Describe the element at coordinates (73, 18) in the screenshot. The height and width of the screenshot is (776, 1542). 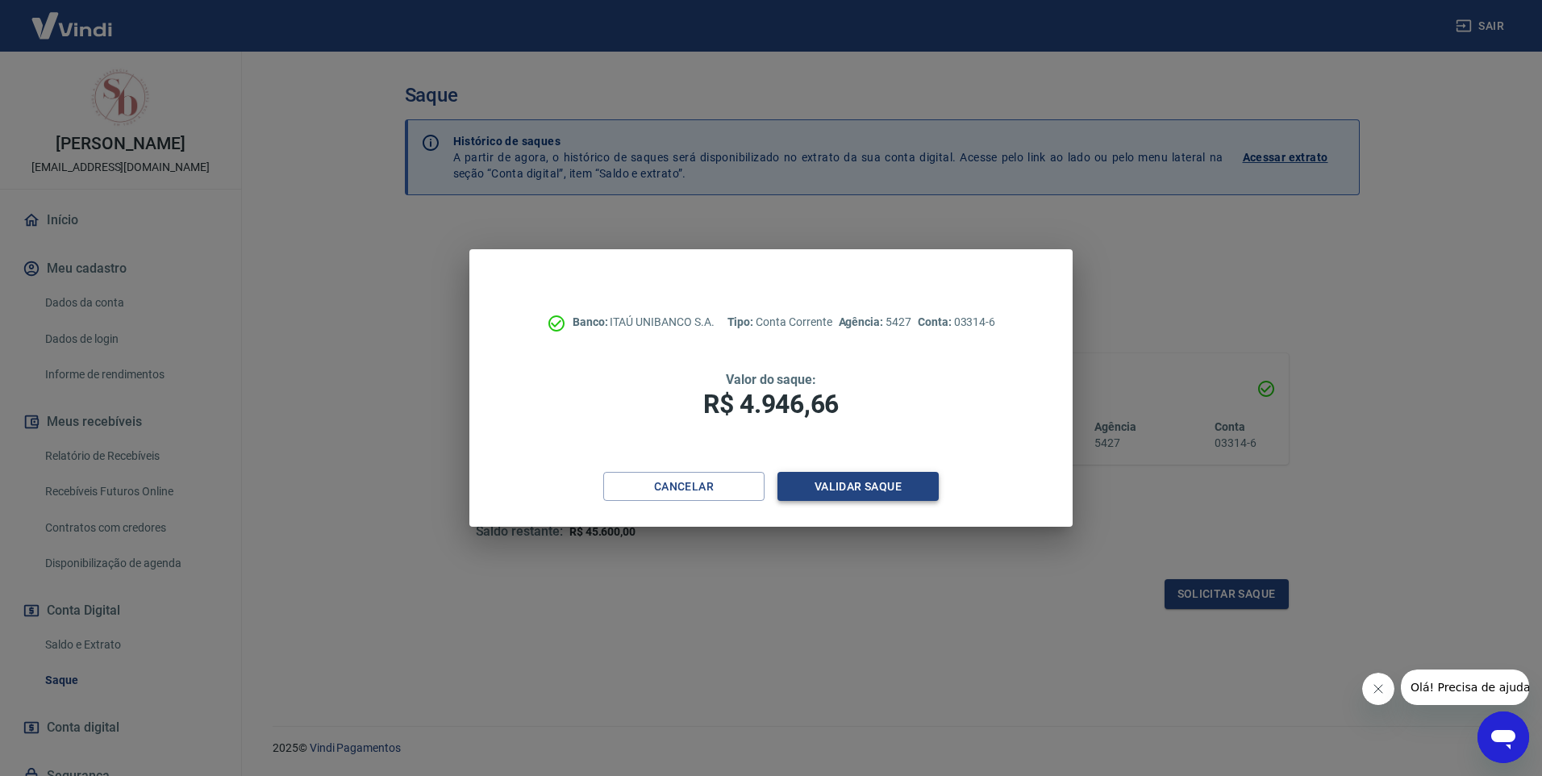
I see `span: Olá! Precisa de ajuda?` at that location.